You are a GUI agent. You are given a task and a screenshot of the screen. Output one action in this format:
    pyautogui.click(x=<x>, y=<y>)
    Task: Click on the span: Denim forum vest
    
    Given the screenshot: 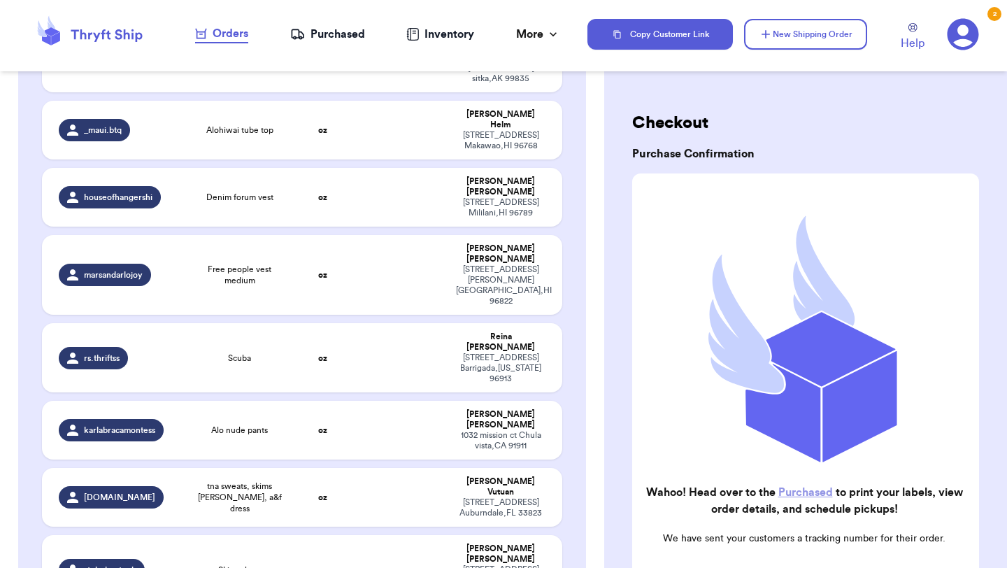 What is the action you would take?
    pyautogui.click(x=240, y=197)
    